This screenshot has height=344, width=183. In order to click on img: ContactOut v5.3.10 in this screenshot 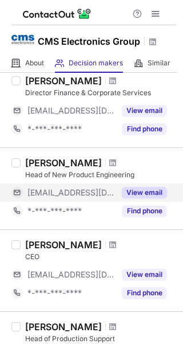, I will do `click(57, 14)`.